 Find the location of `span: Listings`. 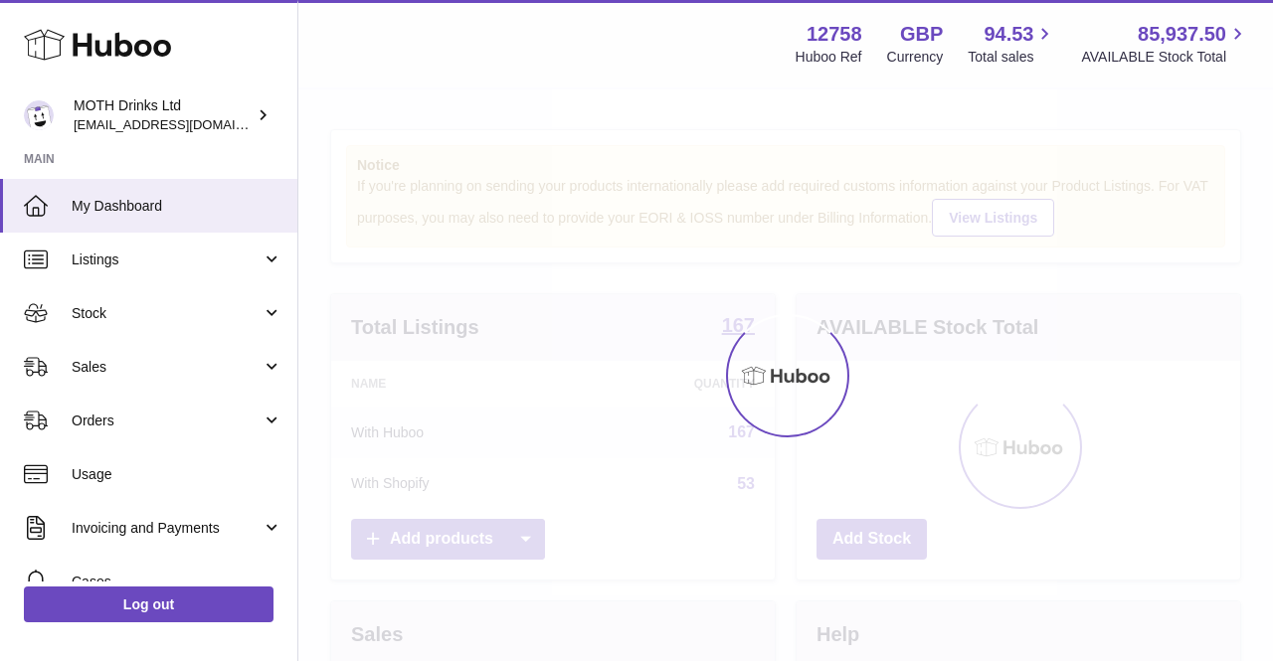

span: Listings is located at coordinates (166, 260).